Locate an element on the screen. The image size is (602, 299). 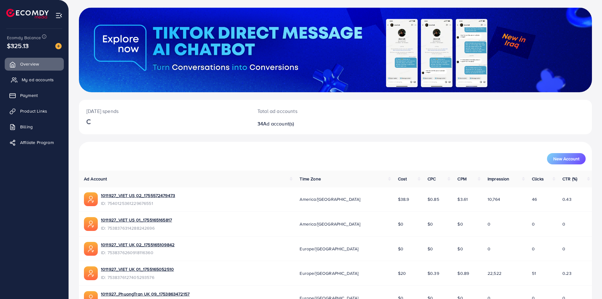
span: CPM is located at coordinates (461, 179).